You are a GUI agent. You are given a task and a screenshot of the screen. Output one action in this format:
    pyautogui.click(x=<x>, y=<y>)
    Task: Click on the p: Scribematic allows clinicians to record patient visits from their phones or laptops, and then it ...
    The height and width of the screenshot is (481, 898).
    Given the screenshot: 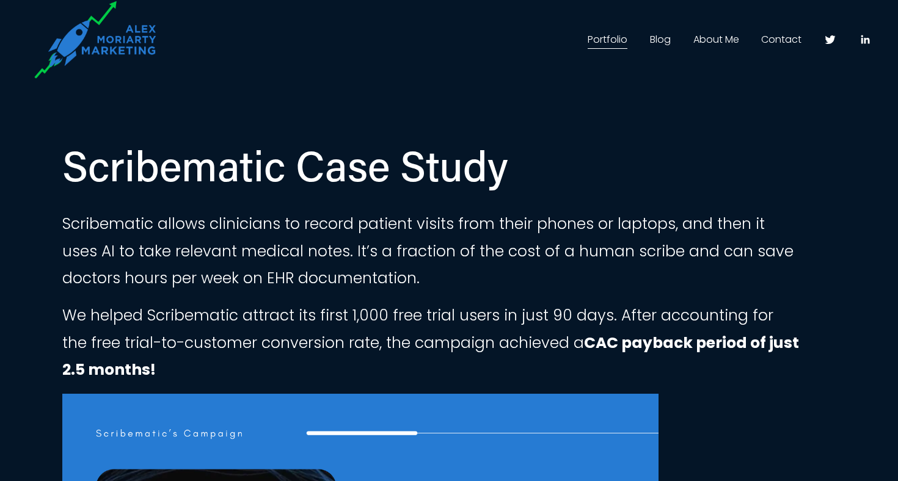 What is the action you would take?
    pyautogui.click(x=431, y=252)
    